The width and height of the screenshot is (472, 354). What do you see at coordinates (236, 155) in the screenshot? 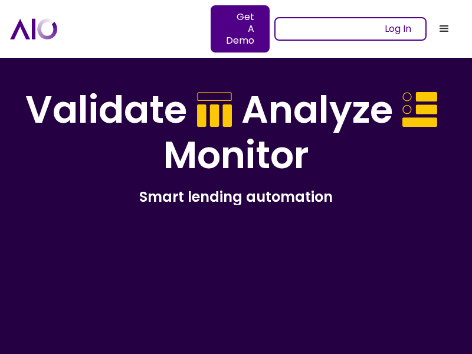
I see `h1: Monitor` at bounding box center [236, 155].